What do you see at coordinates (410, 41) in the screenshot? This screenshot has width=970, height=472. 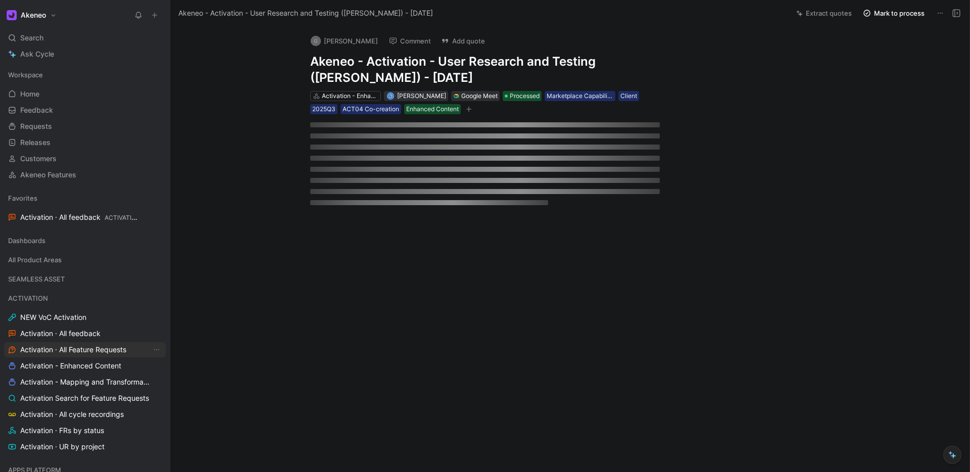 I see `button: Comment` at bounding box center [410, 41].